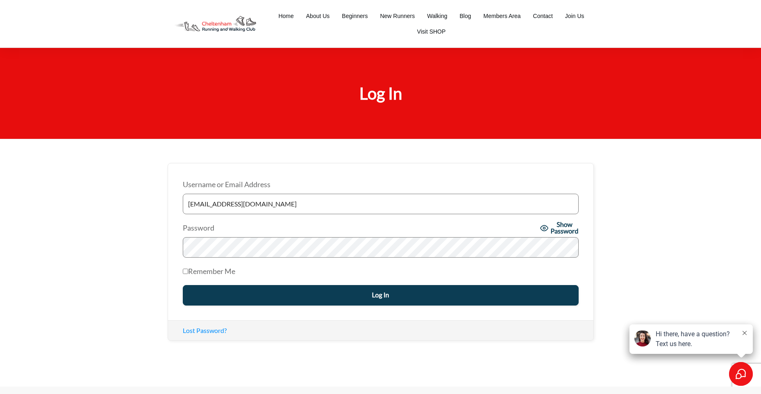  What do you see at coordinates (574, 16) in the screenshot?
I see `span: Join Us` at bounding box center [574, 16].